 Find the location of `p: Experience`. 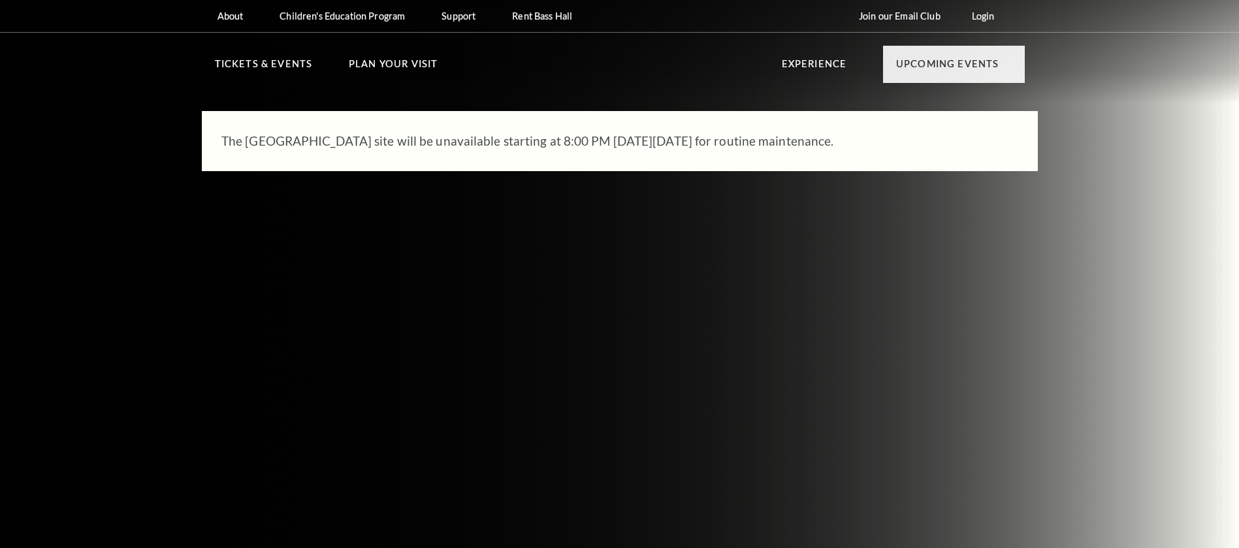

p: Experience is located at coordinates (815, 68).